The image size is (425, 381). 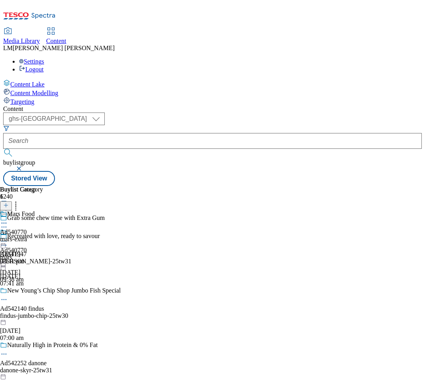 What do you see at coordinates (32, 61) in the screenshot?
I see `a: Settings` at bounding box center [32, 61].